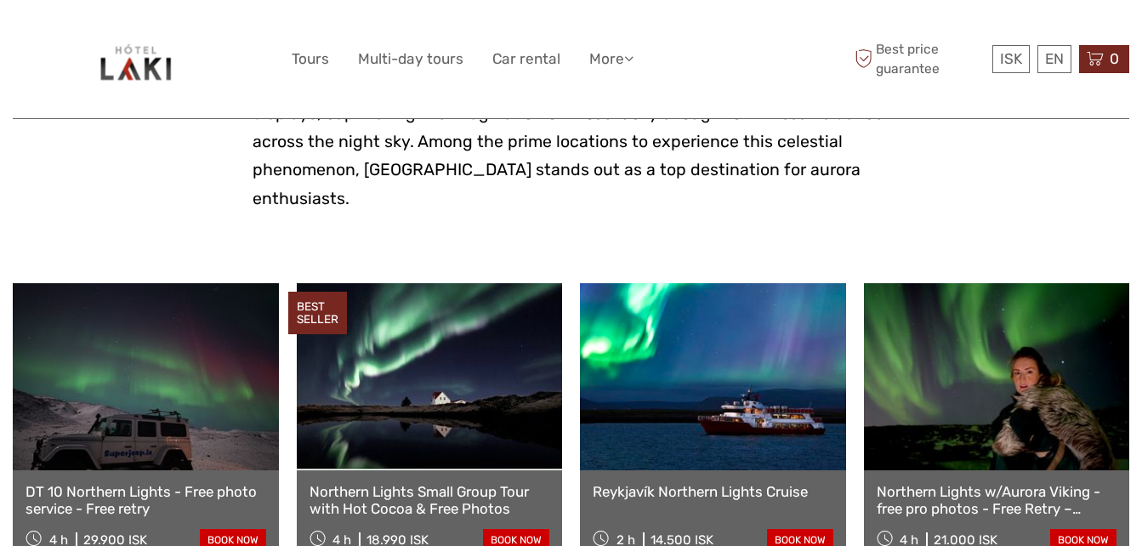 The image size is (1142, 546). What do you see at coordinates (570, 142) in the screenshot?
I see `span: The Northern Lights, or Aurora Borealis, are one of nature's most spectacular light displays, cap...` at bounding box center [570, 142].